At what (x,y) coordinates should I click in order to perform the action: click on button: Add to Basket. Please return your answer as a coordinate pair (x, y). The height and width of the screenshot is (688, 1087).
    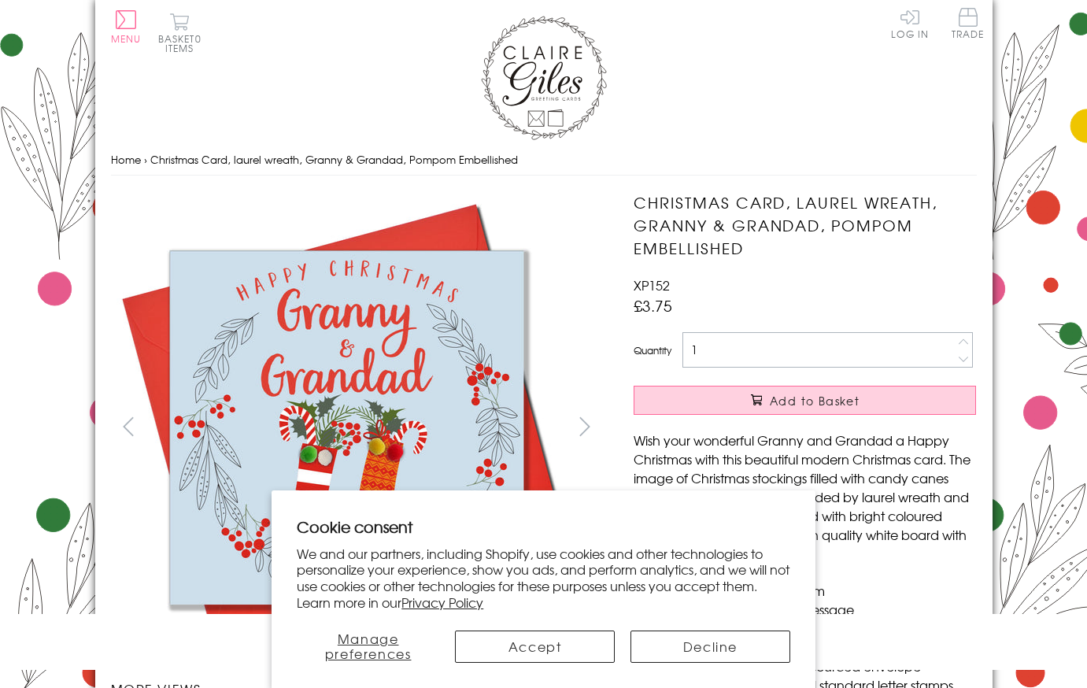
    Looking at the image, I should click on (804, 400).